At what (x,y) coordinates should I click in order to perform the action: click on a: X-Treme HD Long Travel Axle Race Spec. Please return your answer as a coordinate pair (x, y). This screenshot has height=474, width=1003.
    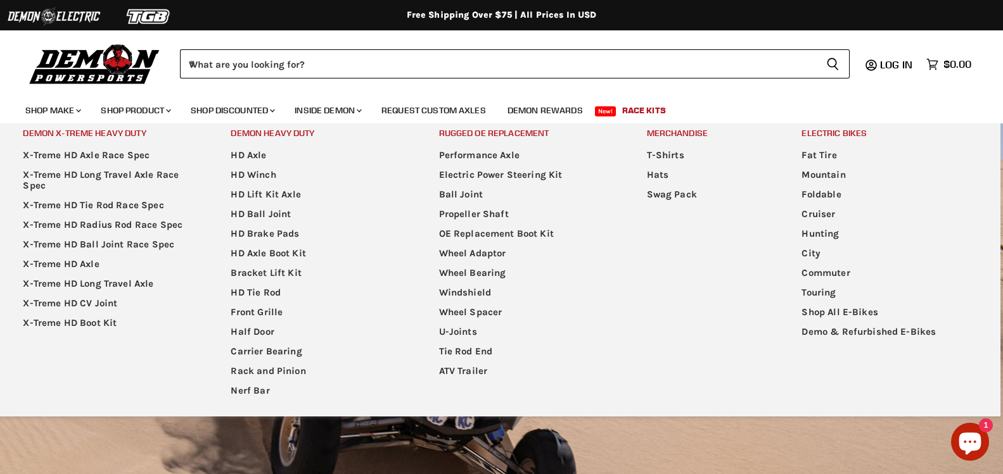
    Looking at the image, I should click on (110, 180).